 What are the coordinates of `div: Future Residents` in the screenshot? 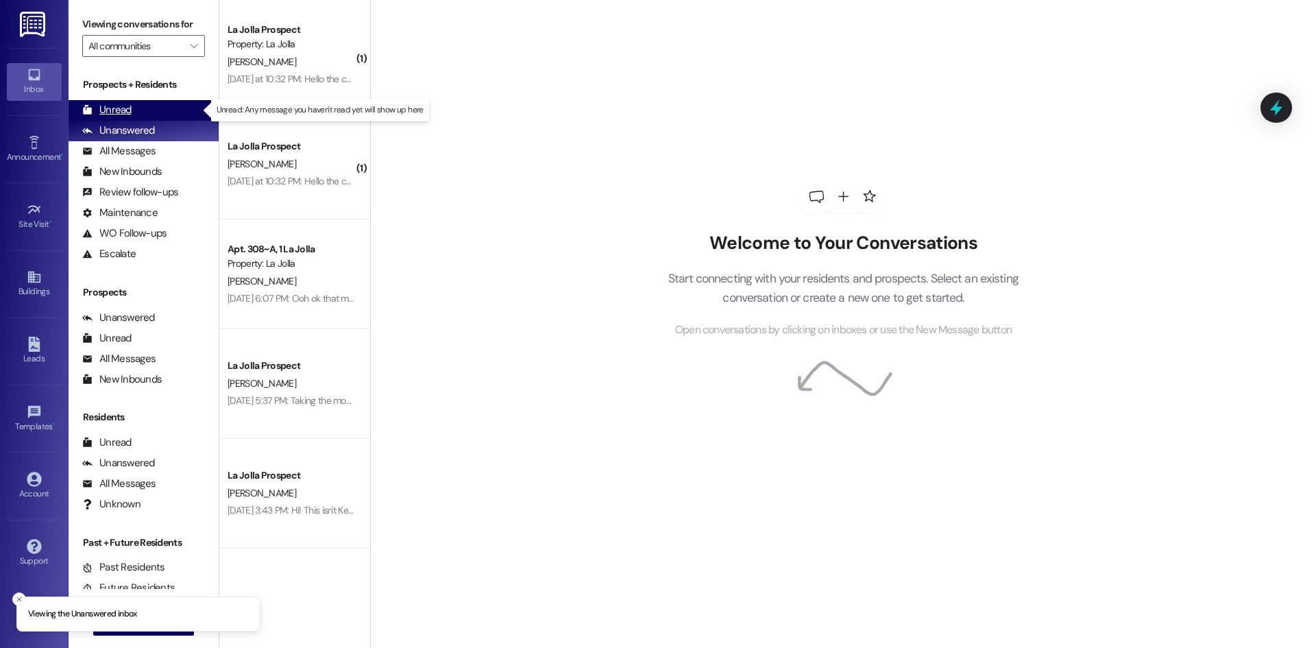 It's located at (128, 587).